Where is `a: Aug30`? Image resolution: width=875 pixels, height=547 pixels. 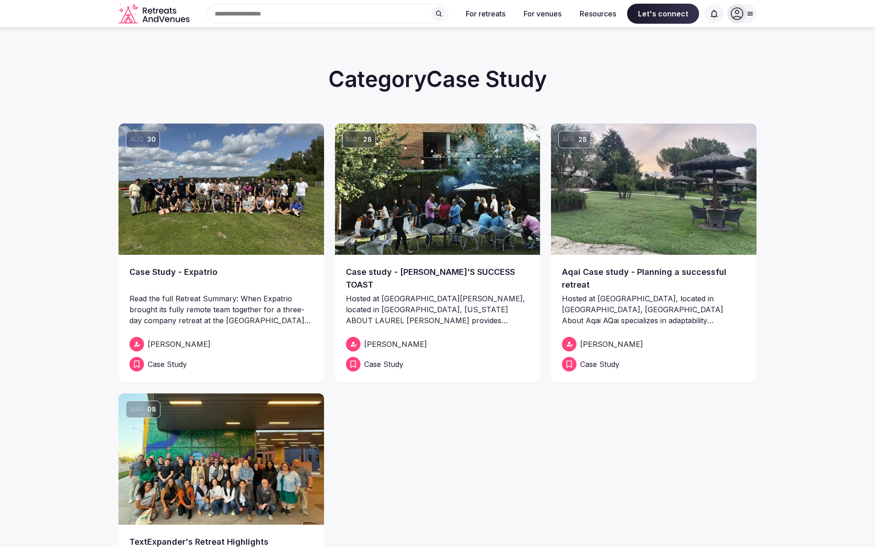
a: Aug30 is located at coordinates (221, 189).